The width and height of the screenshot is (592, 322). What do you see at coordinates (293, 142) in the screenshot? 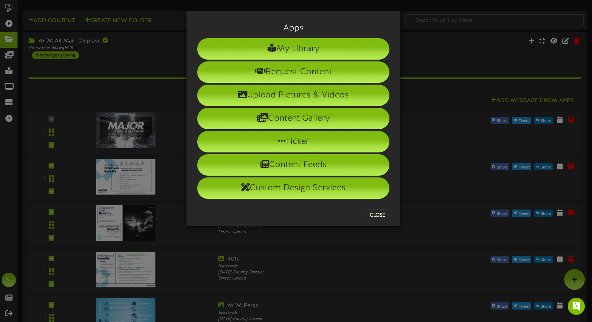
I see `li: Ticker` at bounding box center [293, 142].